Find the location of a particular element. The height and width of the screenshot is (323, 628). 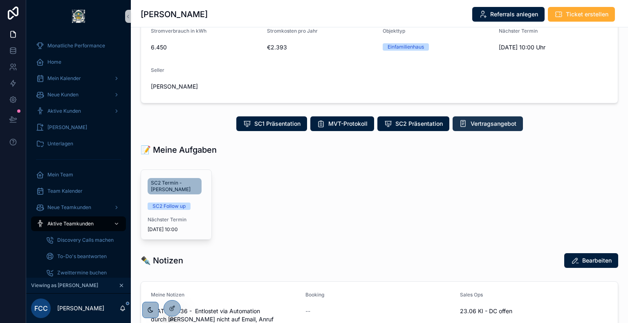

button: SC2 Präsentation is located at coordinates (413, 124).